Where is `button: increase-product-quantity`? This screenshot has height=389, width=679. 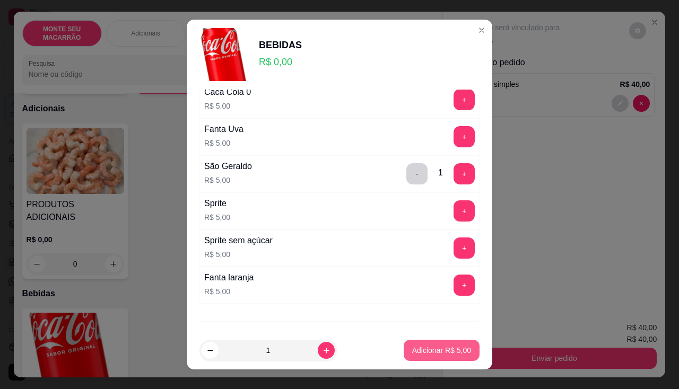 button: increase-product-quantity is located at coordinates (326, 350).